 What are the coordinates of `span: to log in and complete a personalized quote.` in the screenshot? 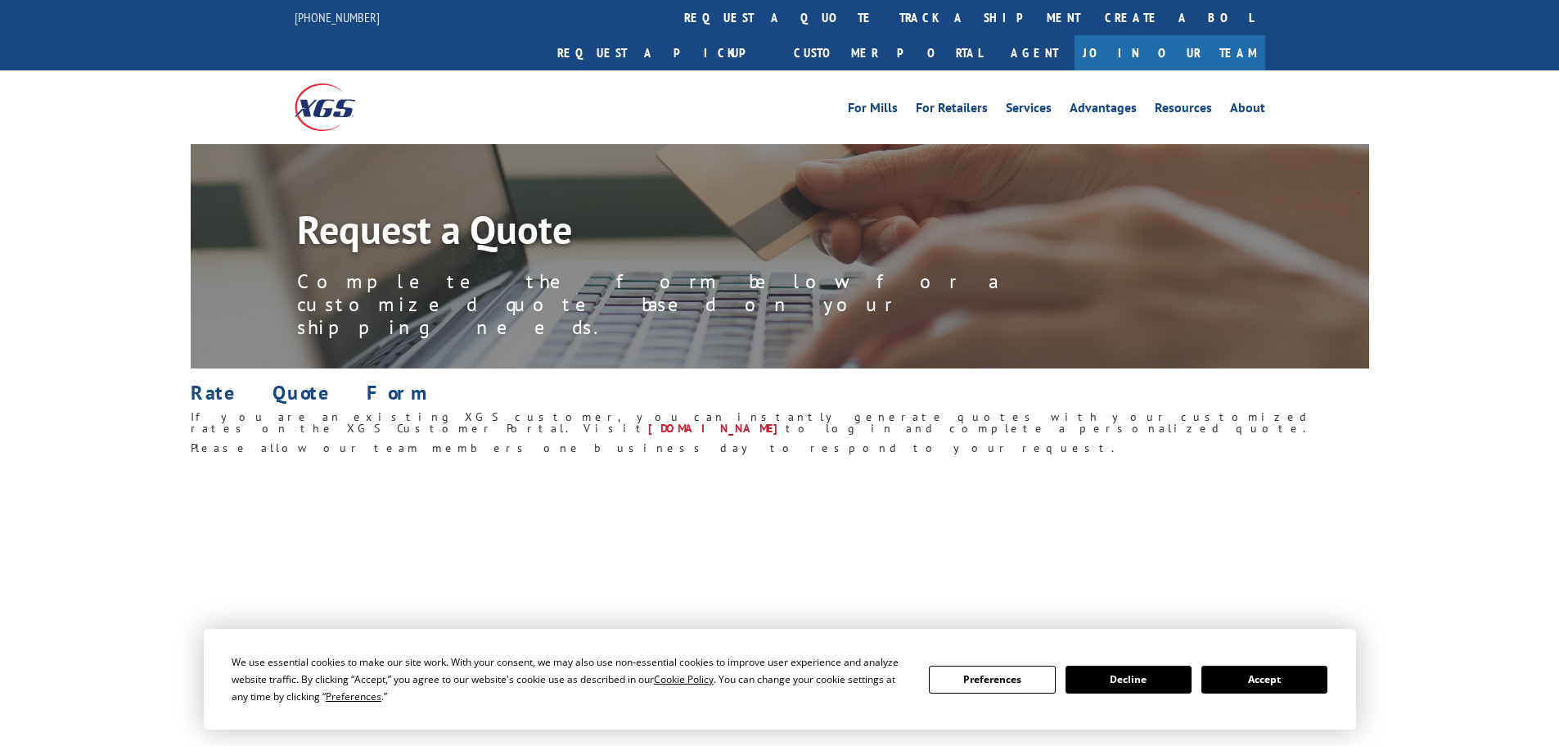 It's located at (1048, 428).